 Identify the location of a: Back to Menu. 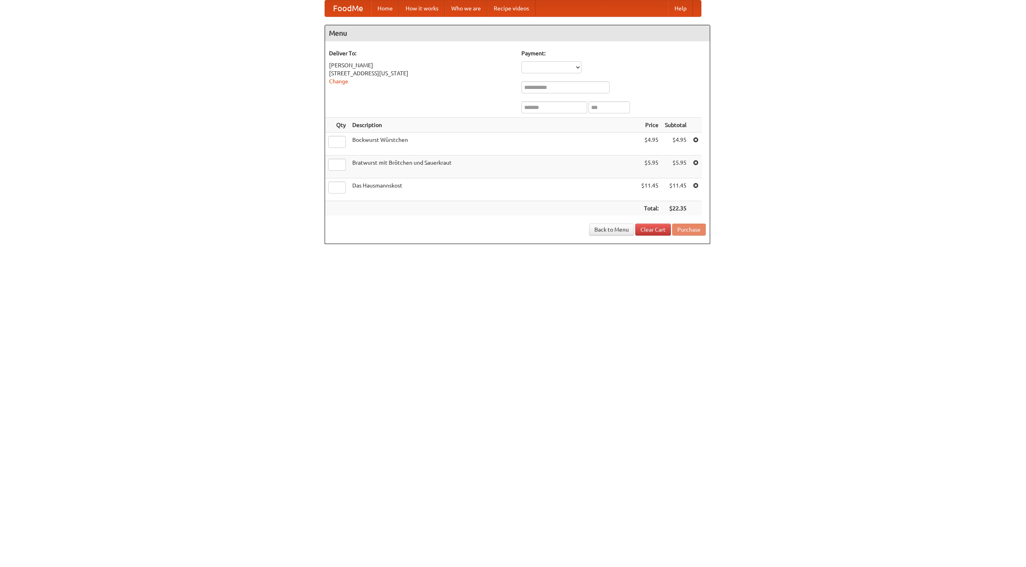
(612, 230).